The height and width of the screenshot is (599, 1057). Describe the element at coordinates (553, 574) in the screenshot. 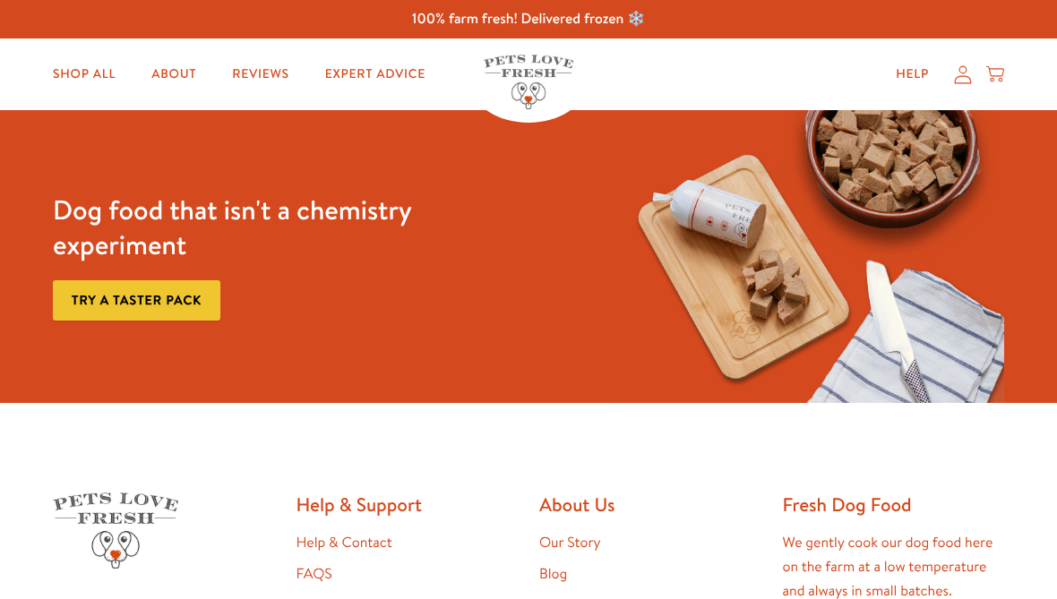

I see `a: Blog` at that location.